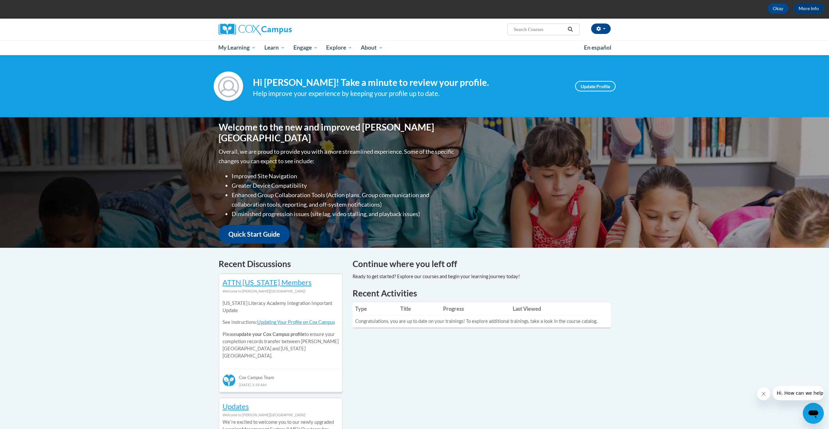  What do you see at coordinates (555, 309) in the screenshot?
I see `th: Last Viewed` at bounding box center [555, 309].